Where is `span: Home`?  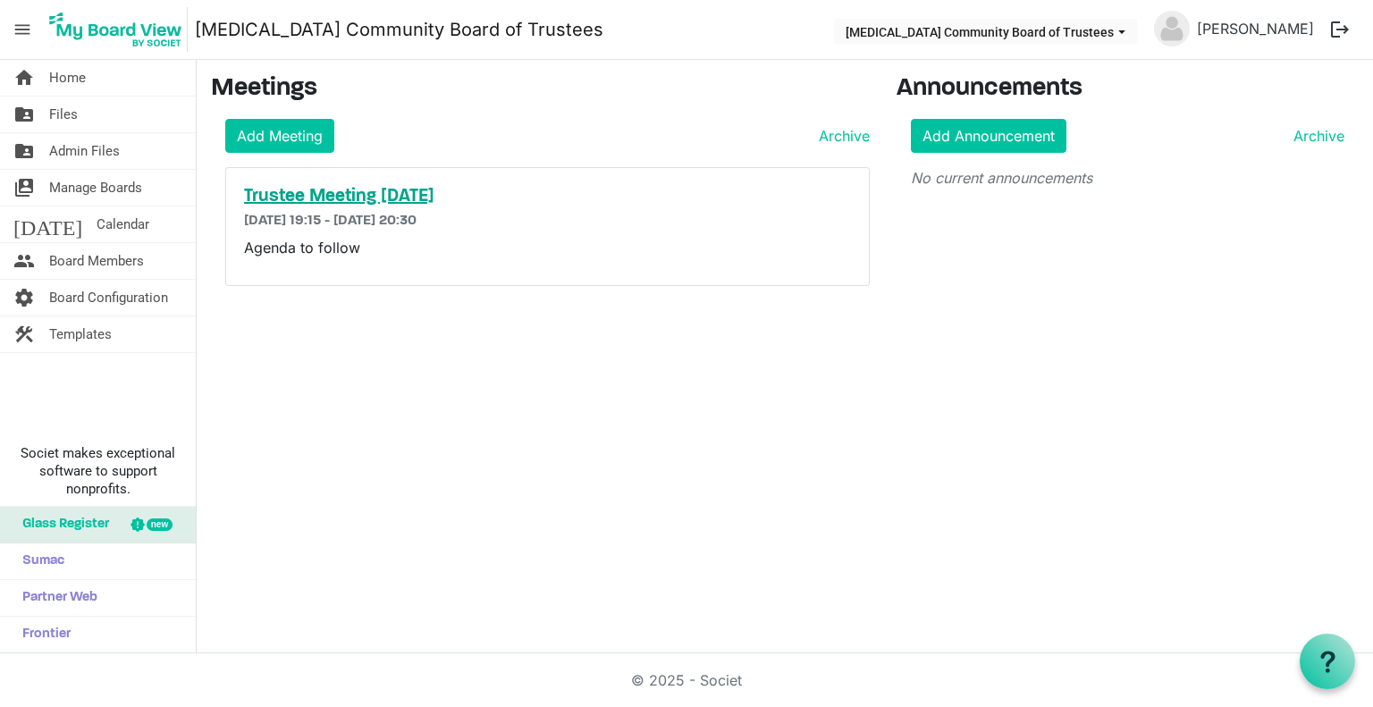 span: Home is located at coordinates (67, 78).